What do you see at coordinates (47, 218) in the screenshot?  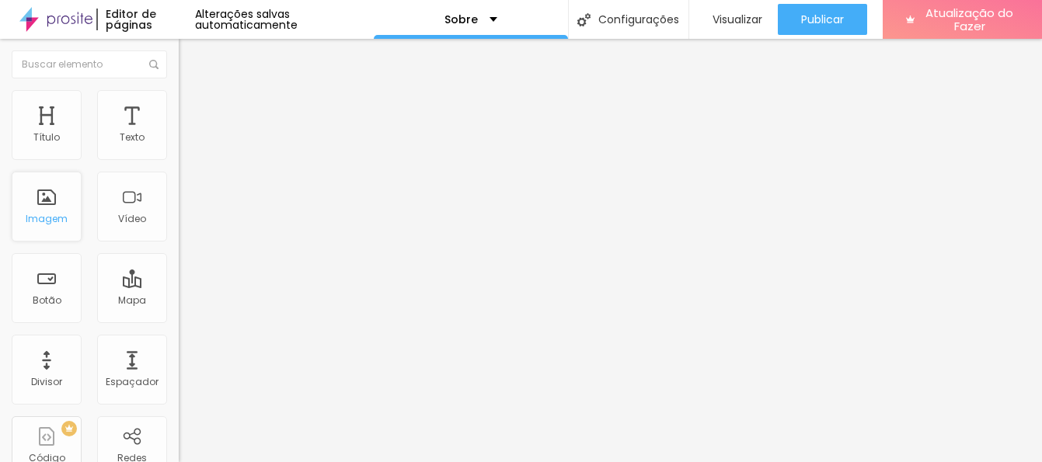 I see `font: Imagem` at bounding box center [47, 218].